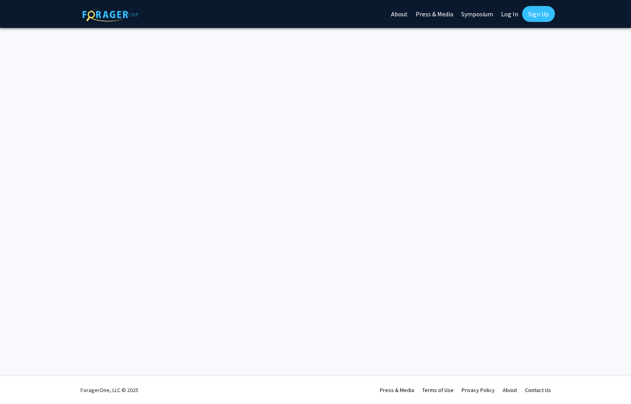  What do you see at coordinates (538, 390) in the screenshot?
I see `a: Contact Us` at bounding box center [538, 390].